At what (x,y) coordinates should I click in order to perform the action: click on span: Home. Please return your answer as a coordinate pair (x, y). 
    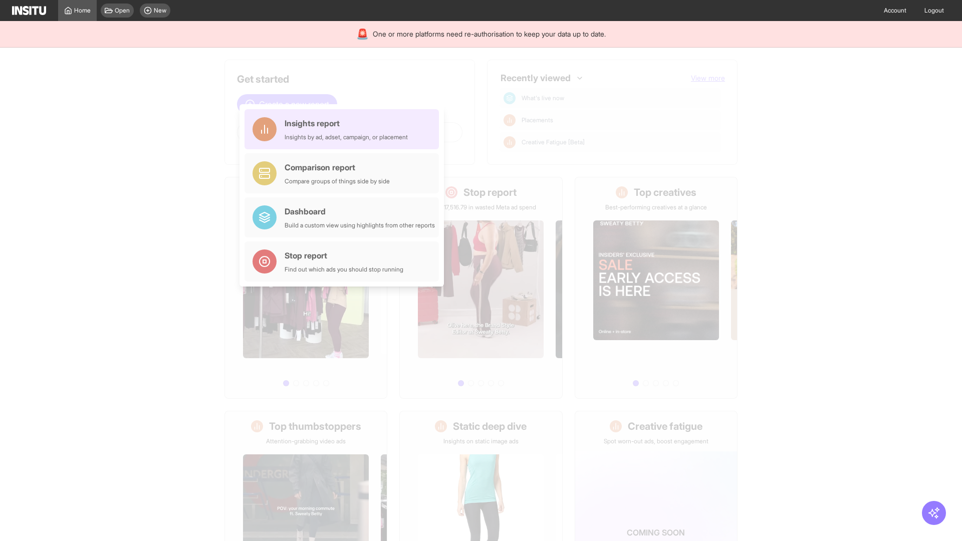
    Looking at the image, I should click on (82, 11).